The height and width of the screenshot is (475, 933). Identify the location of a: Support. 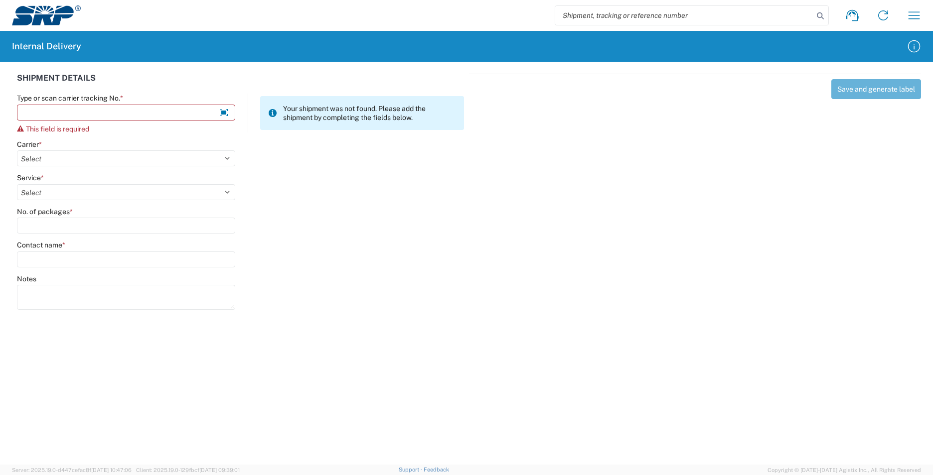
(411, 470).